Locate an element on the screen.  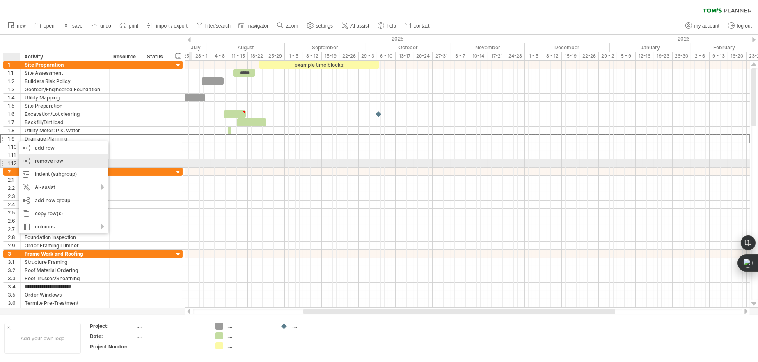
a: contact is located at coordinates (418, 26).